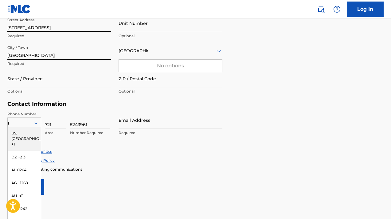  Describe the element at coordinates (19, 9) in the screenshot. I see `img: MLC Logo` at that location.